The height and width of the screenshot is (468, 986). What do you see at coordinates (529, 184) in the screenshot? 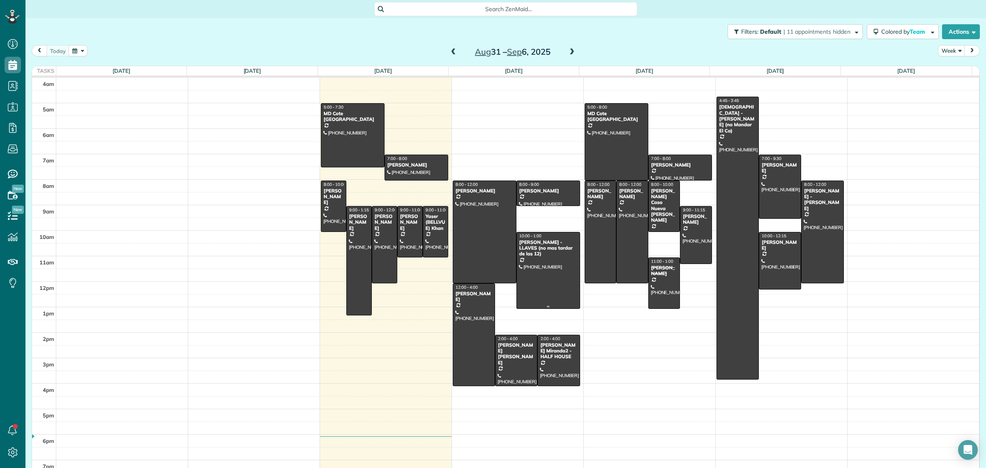
I see `span: 8:00 - 9:00` at bounding box center [529, 184].